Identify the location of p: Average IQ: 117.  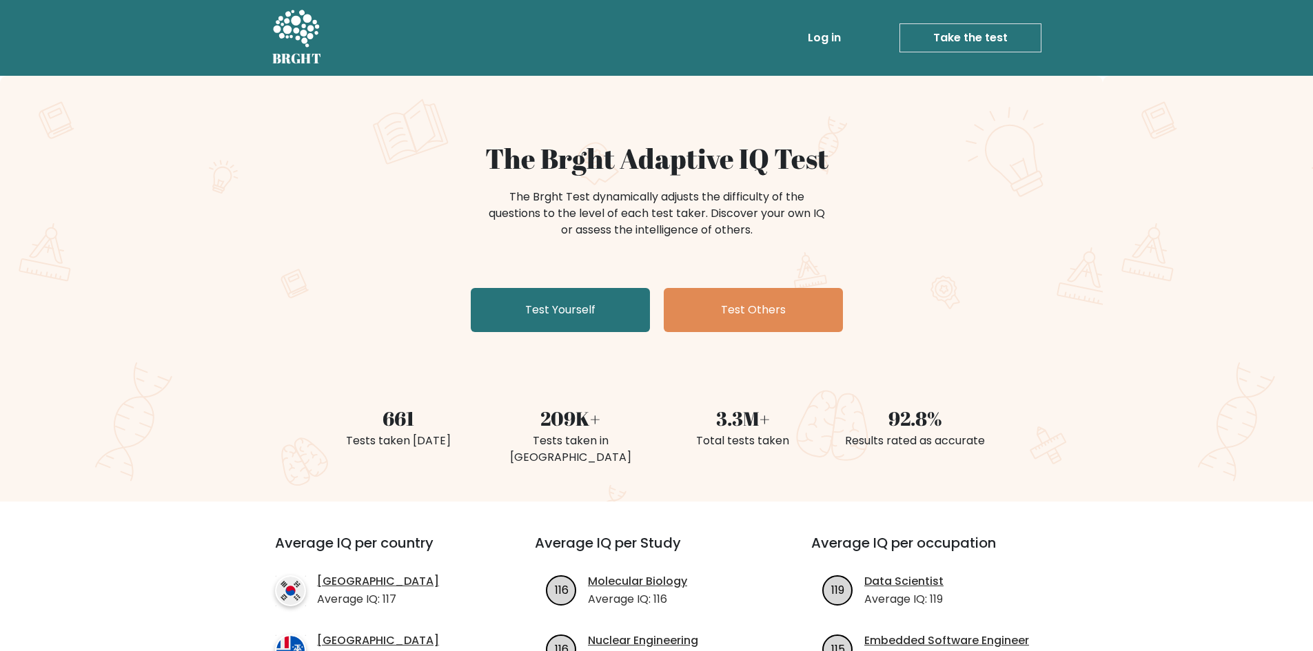
(378, 600).